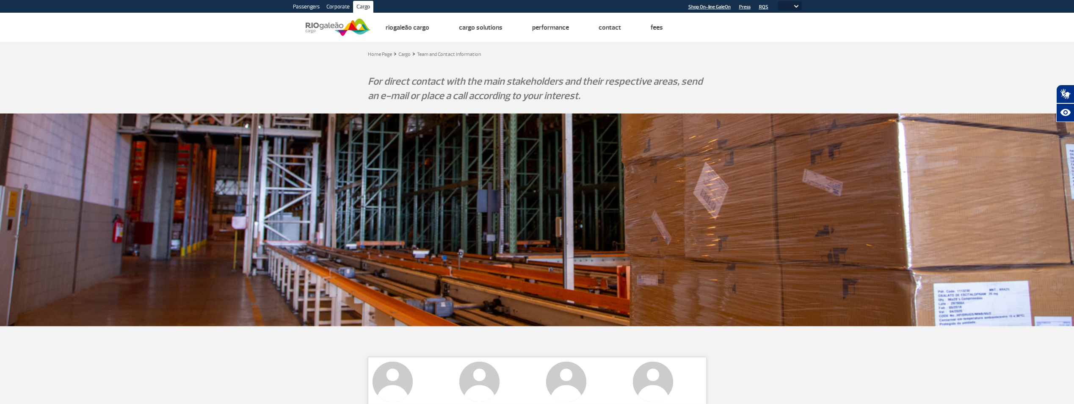 The width and height of the screenshot is (1074, 404). Describe the element at coordinates (1065, 94) in the screenshot. I see `button: Abrir tradutor de língua de sinais.` at that location.